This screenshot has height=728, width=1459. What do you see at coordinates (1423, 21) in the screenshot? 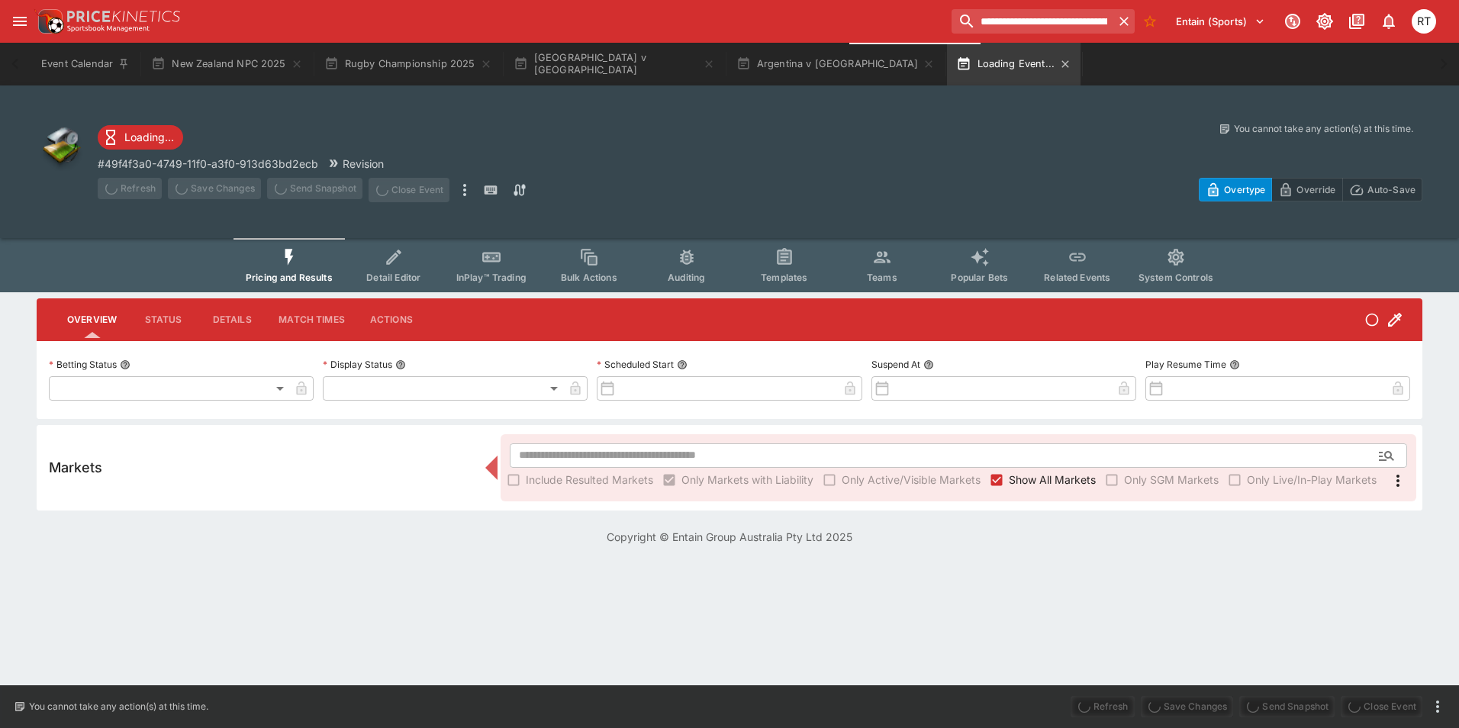
I see `div: Richard Tatton` at bounding box center [1423, 21].